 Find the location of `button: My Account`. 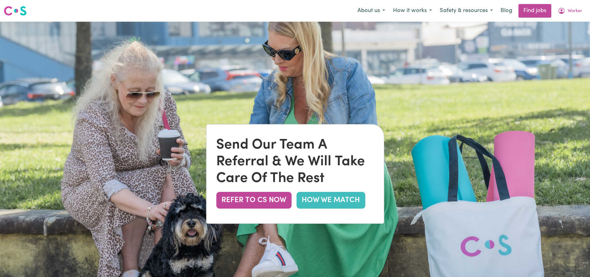

button: My Account is located at coordinates (569, 11).